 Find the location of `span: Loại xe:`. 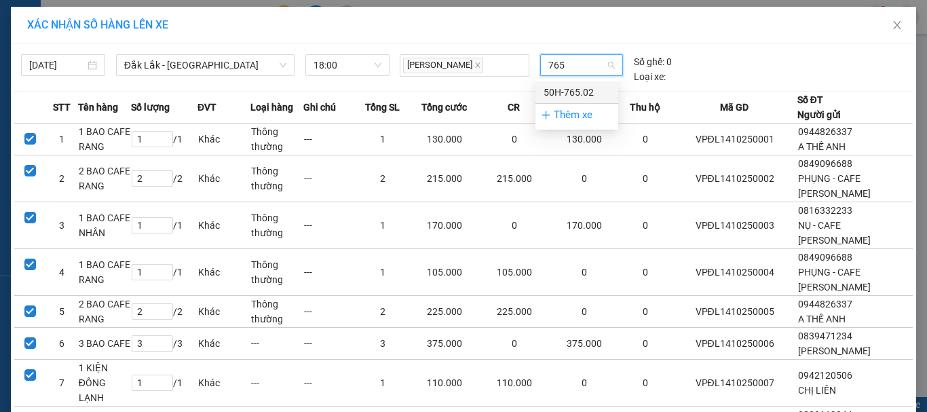

span: Loại xe: is located at coordinates (650, 77).